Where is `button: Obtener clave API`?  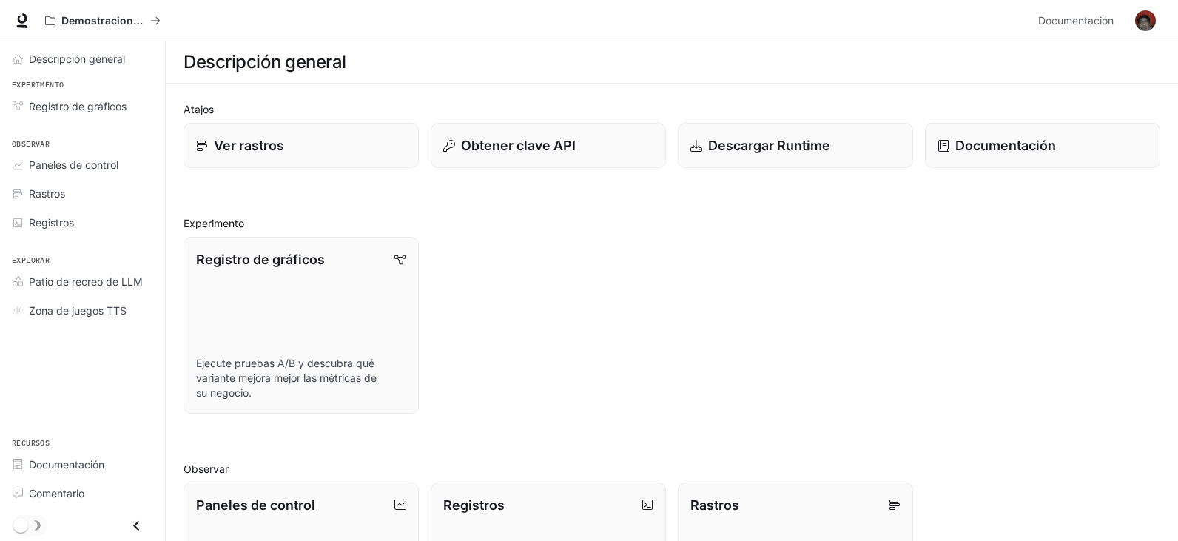 button: Obtener clave API is located at coordinates (548, 145).